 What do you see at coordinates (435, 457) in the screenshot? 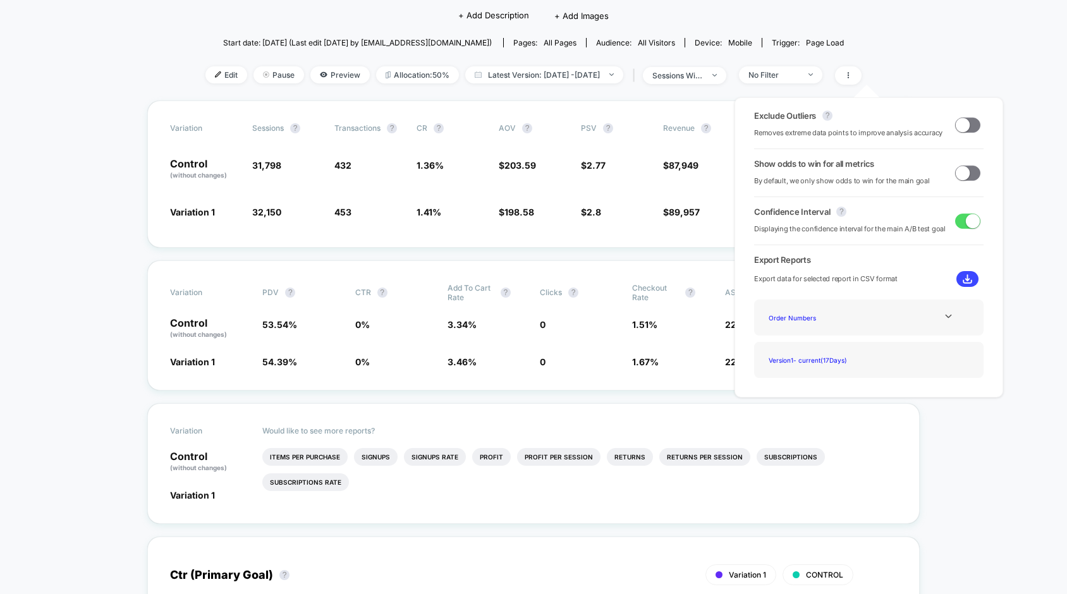
I see `li: Signups Rate` at bounding box center [435, 457].